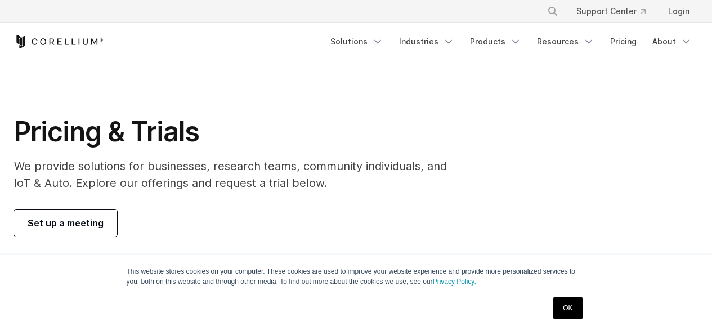  I want to click on a: Corellium Home, so click(59, 42).